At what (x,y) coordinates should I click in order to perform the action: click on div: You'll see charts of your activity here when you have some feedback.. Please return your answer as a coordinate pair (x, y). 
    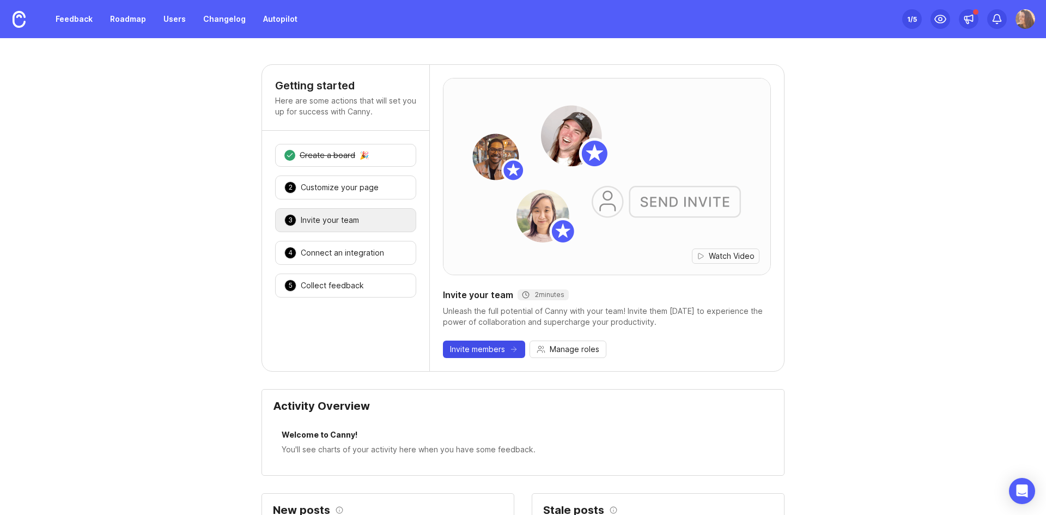
    Looking at the image, I should click on (523, 449).